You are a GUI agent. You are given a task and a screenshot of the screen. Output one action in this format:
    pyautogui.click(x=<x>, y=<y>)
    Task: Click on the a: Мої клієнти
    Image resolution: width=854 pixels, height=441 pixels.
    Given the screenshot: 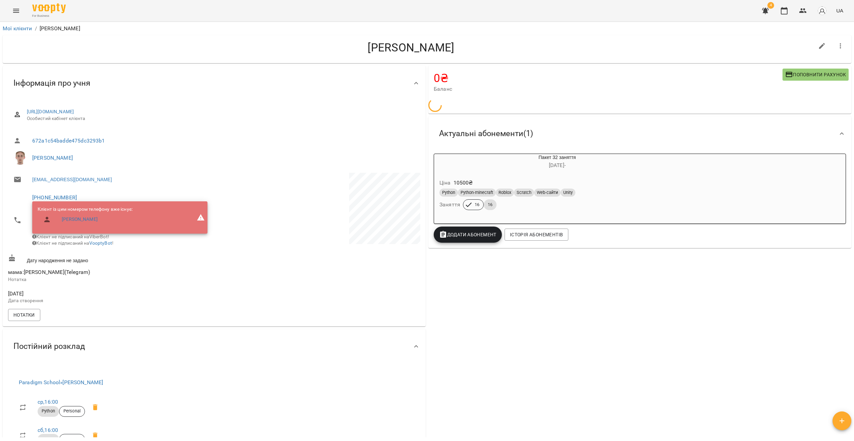 What is the action you would take?
    pyautogui.click(x=17, y=28)
    